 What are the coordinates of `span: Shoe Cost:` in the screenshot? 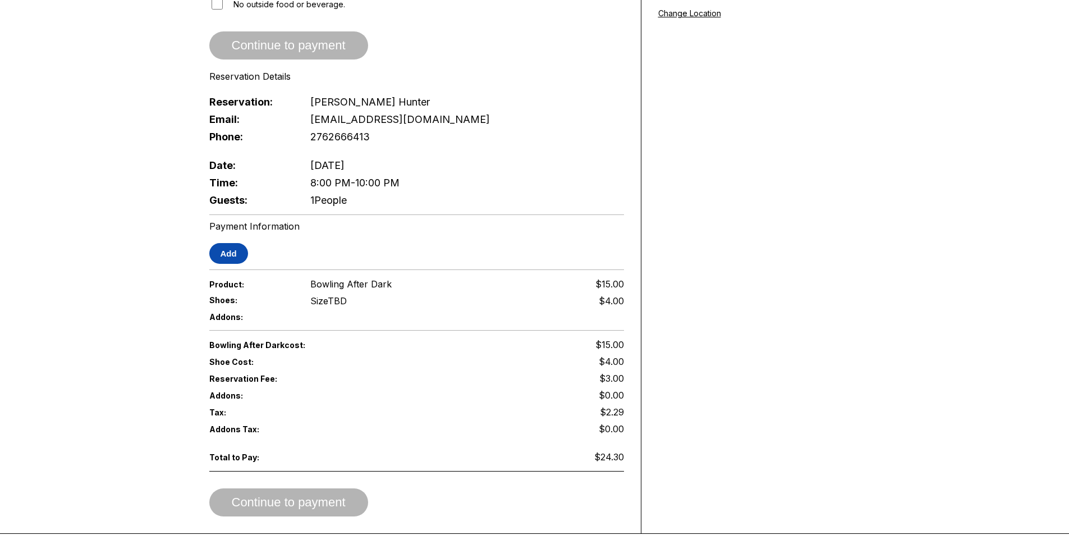 It's located at (251, 361).